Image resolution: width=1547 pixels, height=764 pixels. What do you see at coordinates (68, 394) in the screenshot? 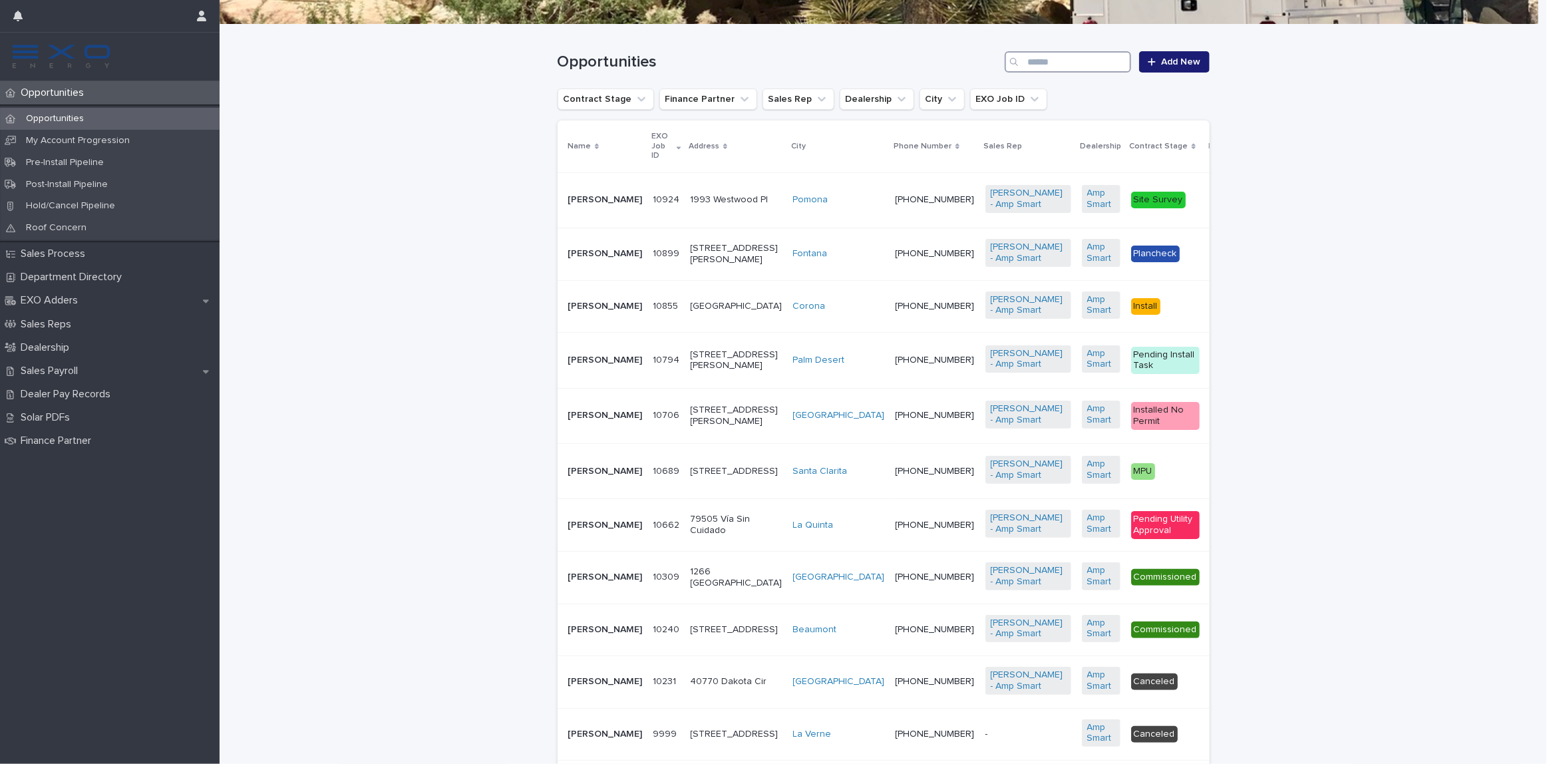
I see `p: Dealer Pay Records` at bounding box center [68, 394].